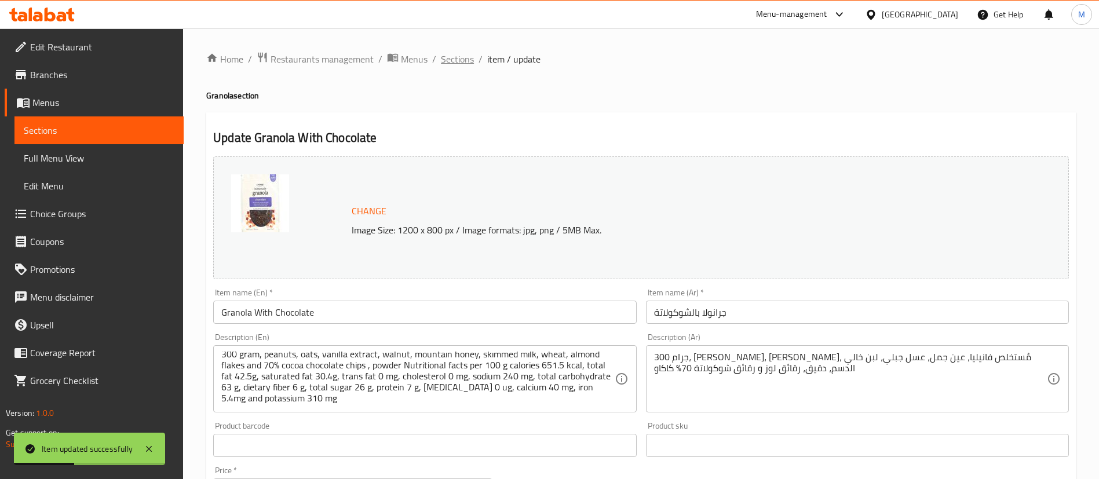  I want to click on span: Grocery Checklist, so click(102, 381).